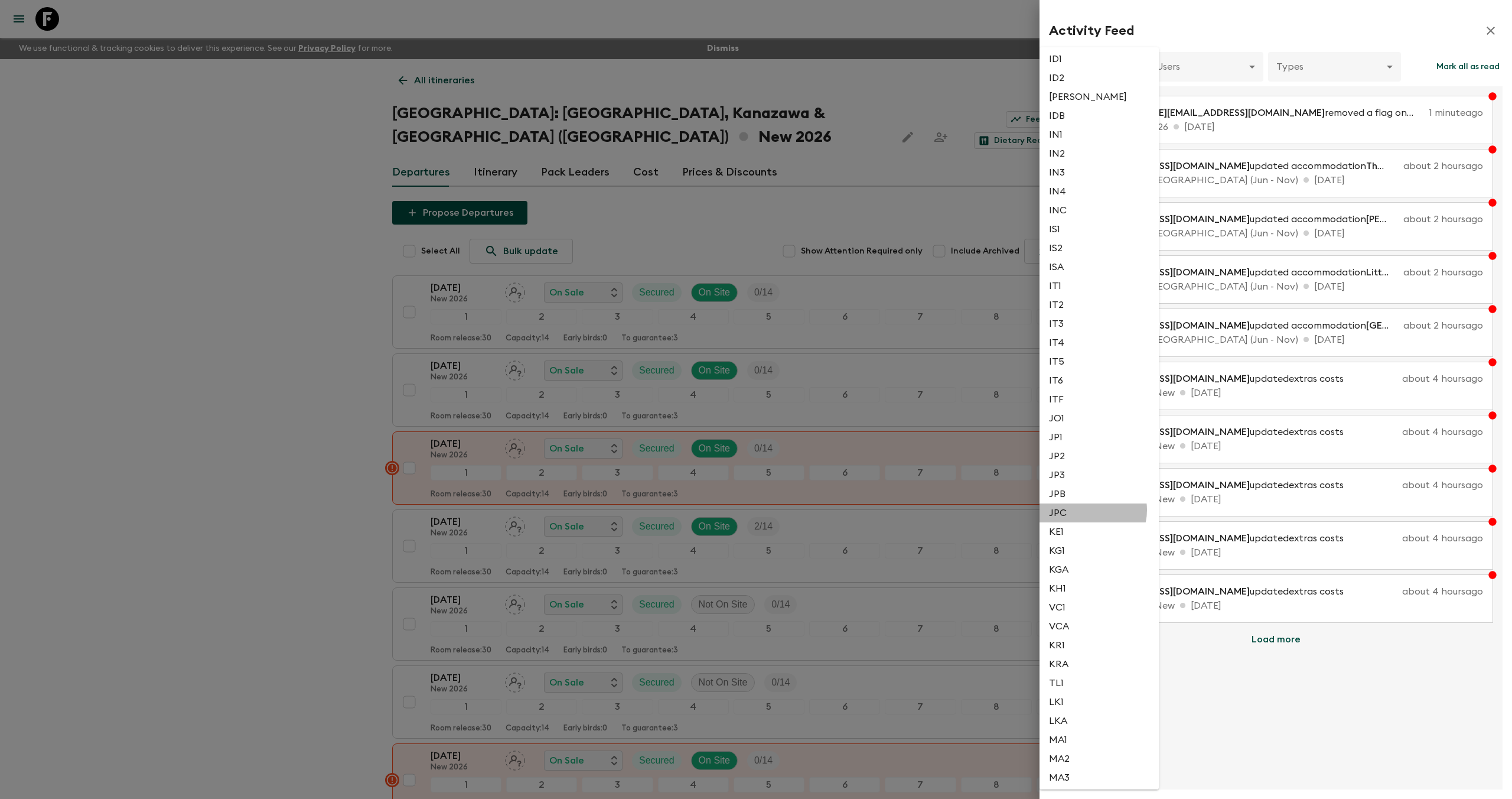 The height and width of the screenshot is (799, 1512). What do you see at coordinates (1099, 759) in the screenshot?
I see `li: MA2` at bounding box center [1099, 759].